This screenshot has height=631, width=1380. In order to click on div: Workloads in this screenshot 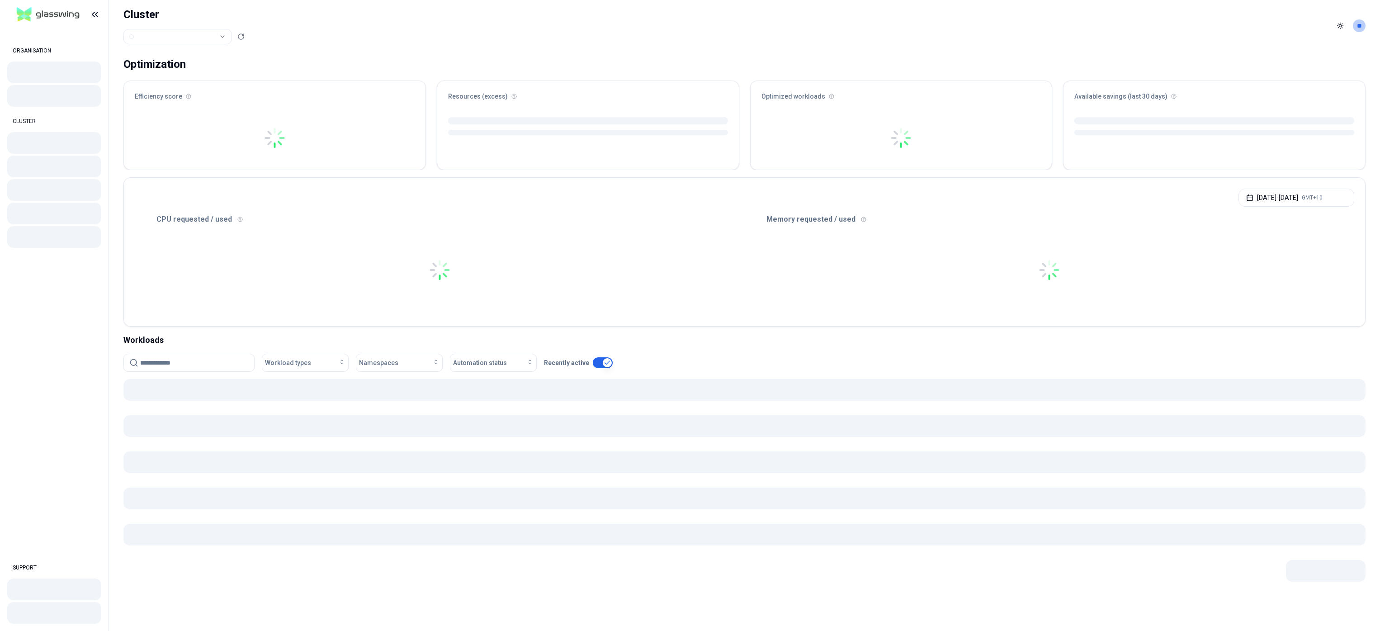, I will do `click(744, 340)`.